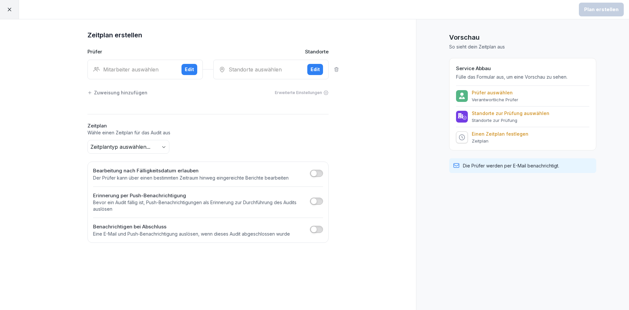  I want to click on p: Standorte, so click(317, 52).